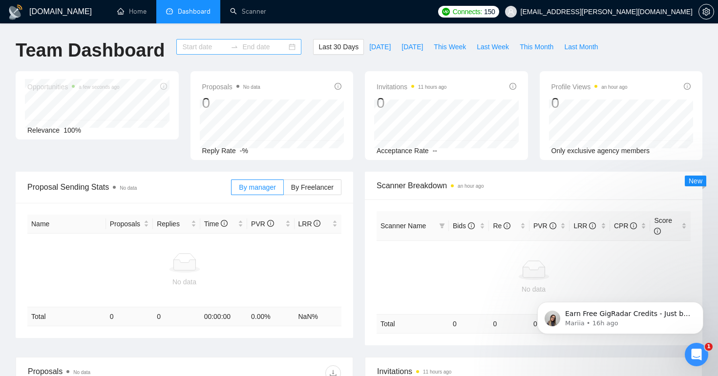  What do you see at coordinates (224, 317) in the screenshot?
I see `td: 00:00:00` at bounding box center [224, 317].